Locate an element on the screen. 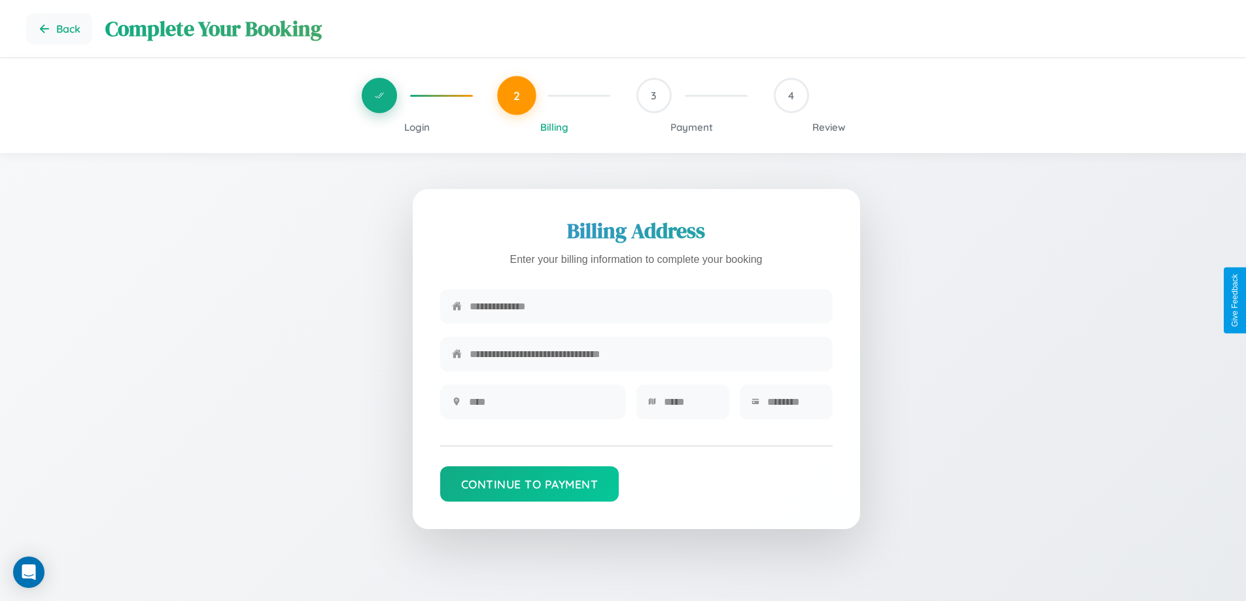 This screenshot has height=601, width=1246. span: 3 is located at coordinates (653, 95).